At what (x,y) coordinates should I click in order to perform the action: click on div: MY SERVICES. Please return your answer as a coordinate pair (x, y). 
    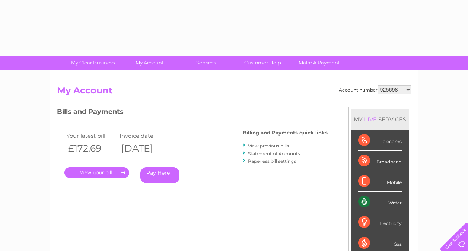
    Looking at the image, I should click on (380, 119).